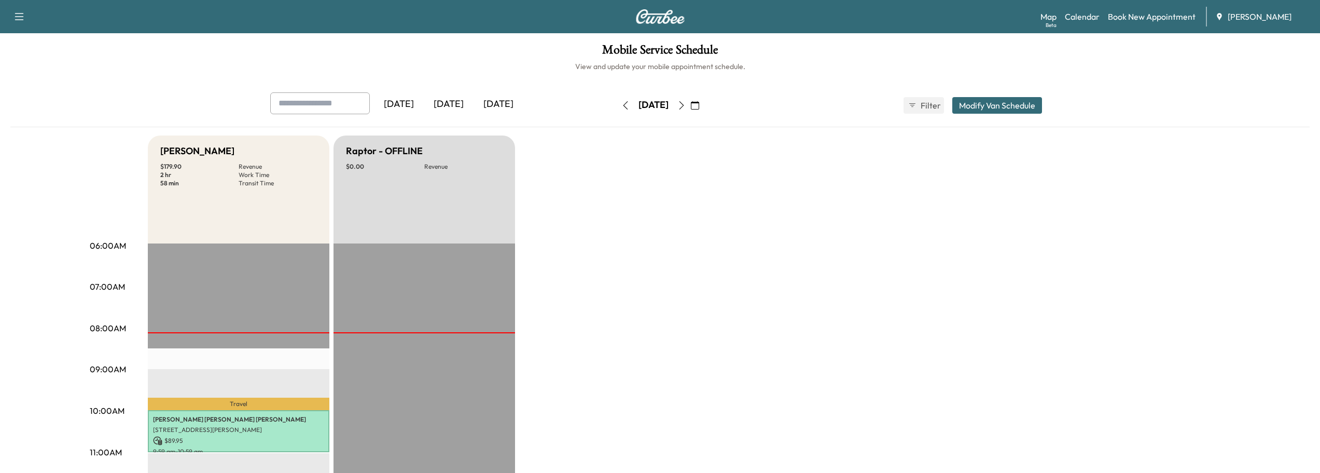 The image size is (1320, 473). I want to click on img: Curbee Logo, so click(660, 17).